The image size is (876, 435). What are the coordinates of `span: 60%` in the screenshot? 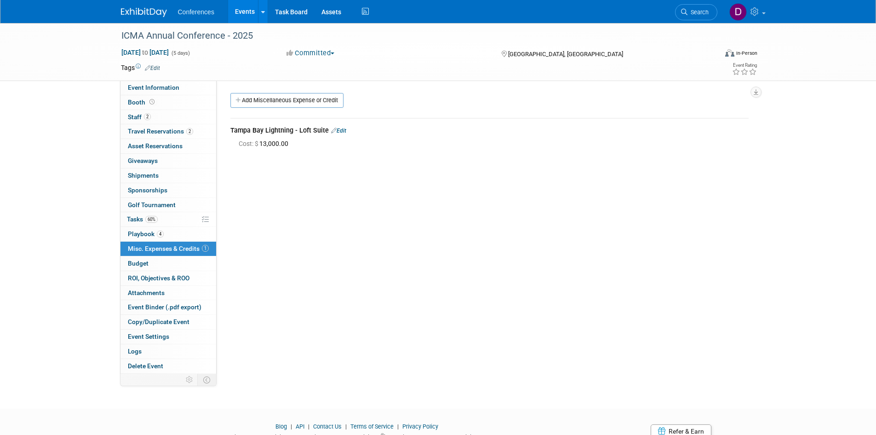 It's located at (151, 219).